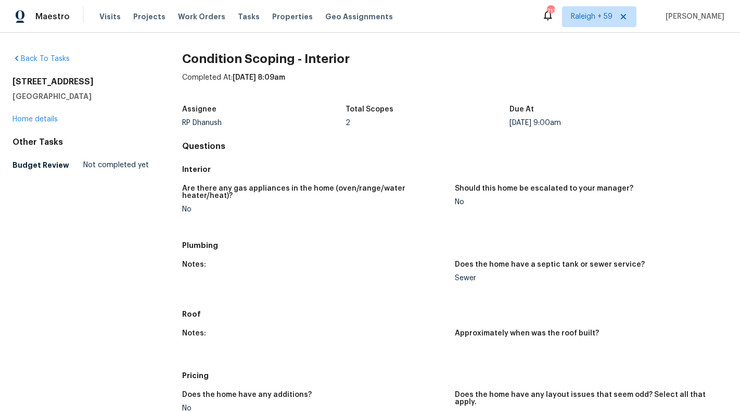 The height and width of the screenshot is (412, 740). I want to click on div: 2, so click(427, 123).